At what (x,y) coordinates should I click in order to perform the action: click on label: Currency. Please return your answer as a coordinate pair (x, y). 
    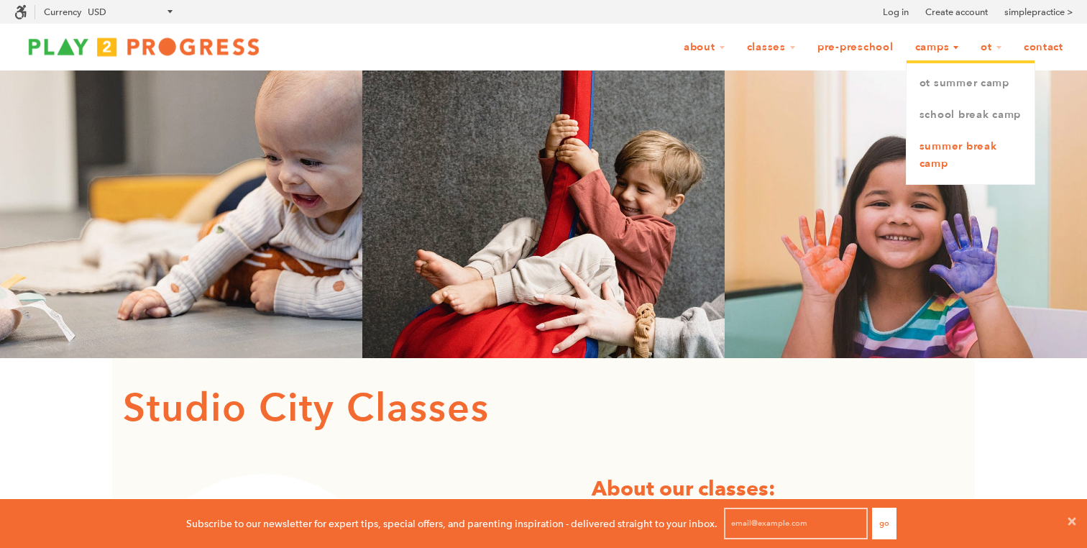
    Looking at the image, I should click on (63, 12).